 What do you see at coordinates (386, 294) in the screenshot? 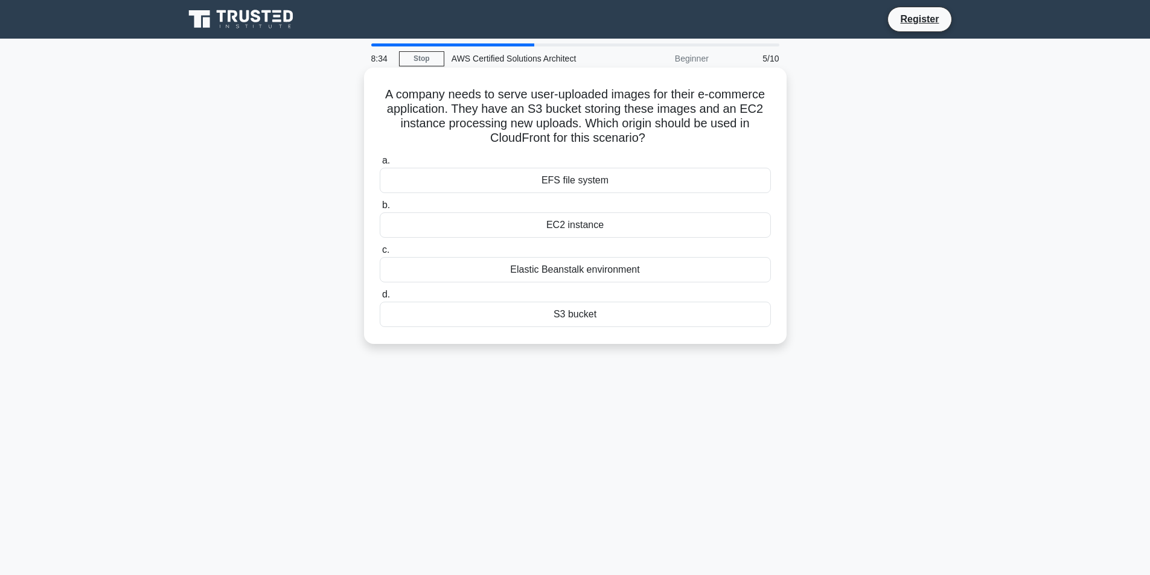
I see `span: d.` at bounding box center [386, 294].